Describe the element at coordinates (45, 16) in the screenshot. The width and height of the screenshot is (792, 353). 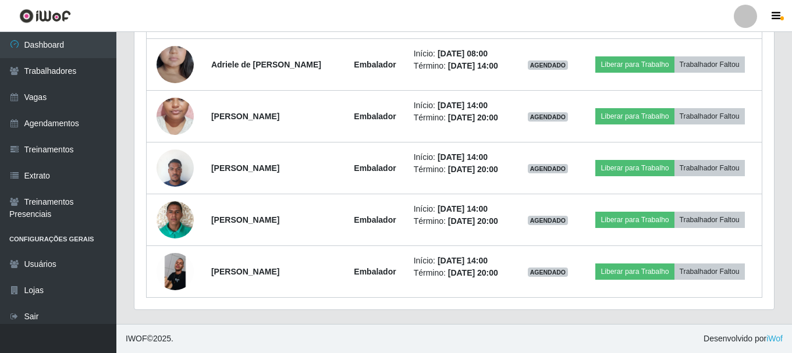
I see `img: CoreUI Logo` at that location.